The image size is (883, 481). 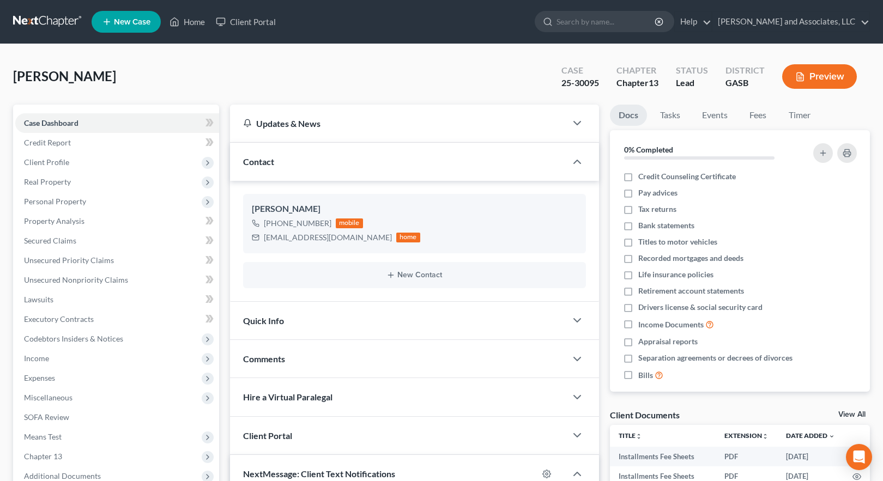 I want to click on span: Miscellaneous, so click(x=48, y=397).